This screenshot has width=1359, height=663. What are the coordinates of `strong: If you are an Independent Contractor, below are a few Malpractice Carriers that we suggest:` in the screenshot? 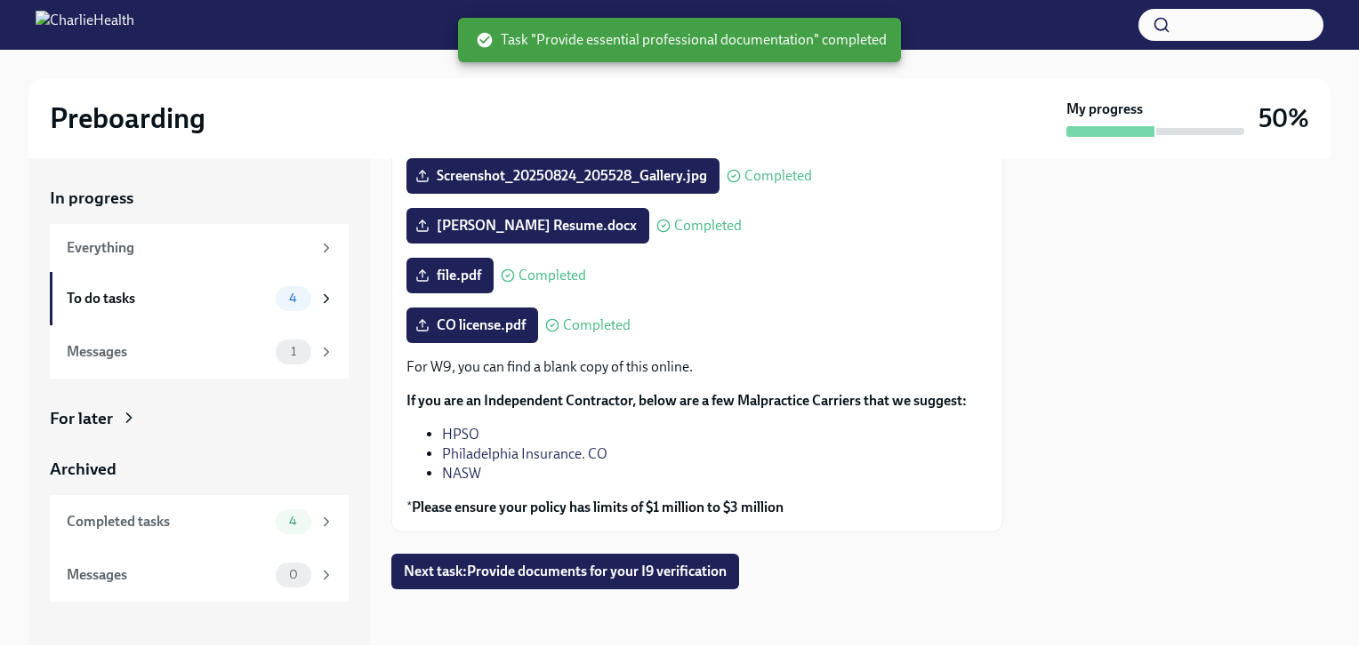 It's located at (687, 400).